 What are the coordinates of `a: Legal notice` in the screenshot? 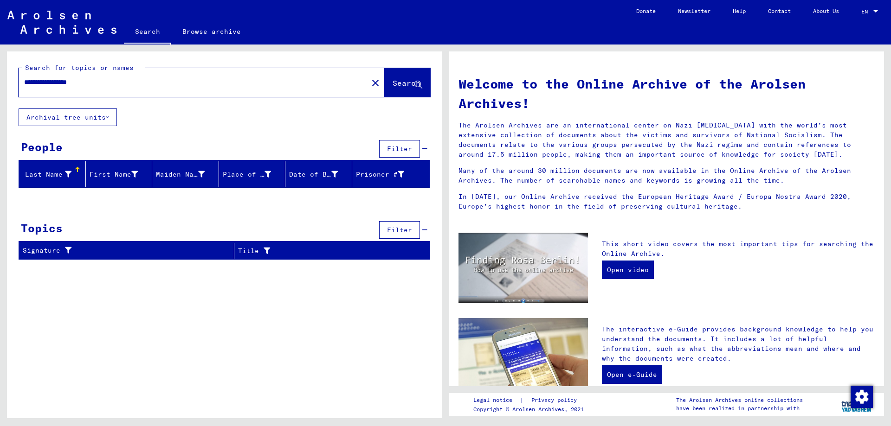 It's located at (496, 400).